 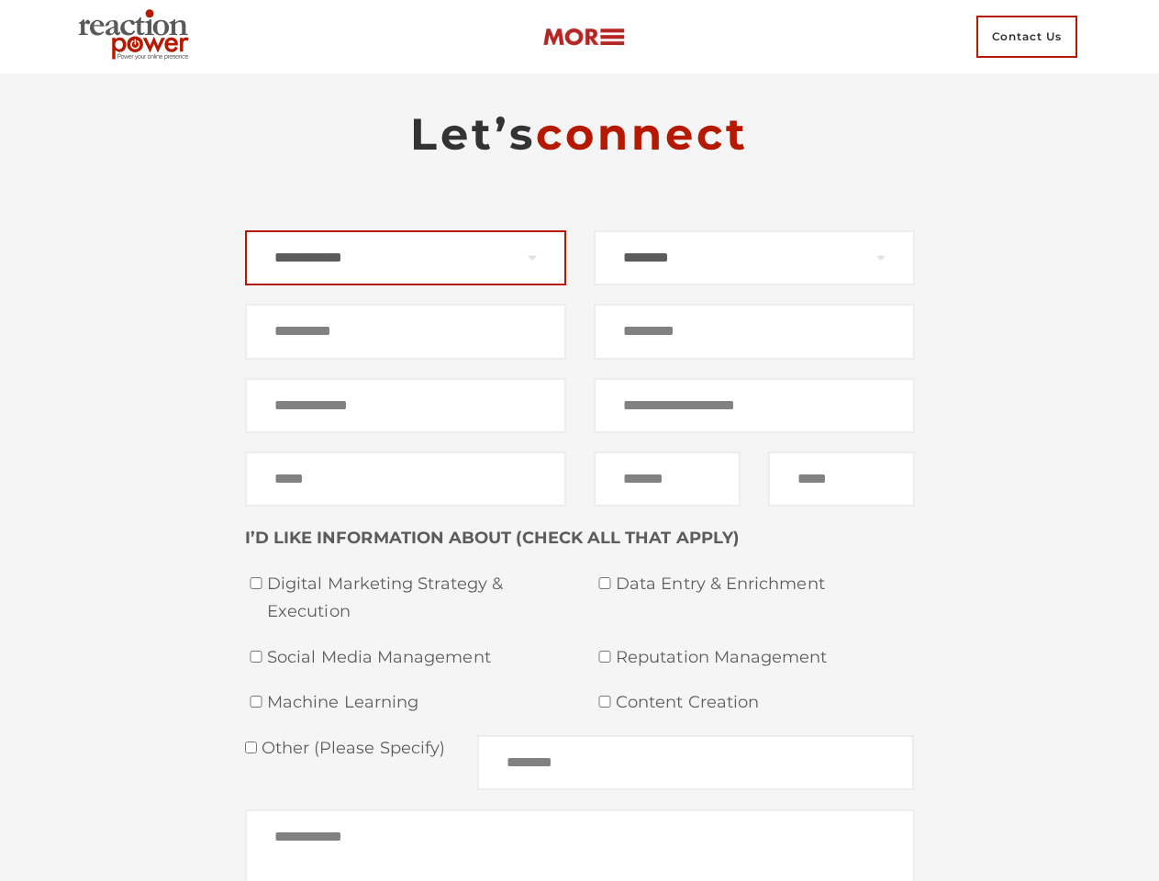 What do you see at coordinates (765, 584) in the screenshot?
I see `span: Data Entry & Enrichment` at bounding box center [765, 584].